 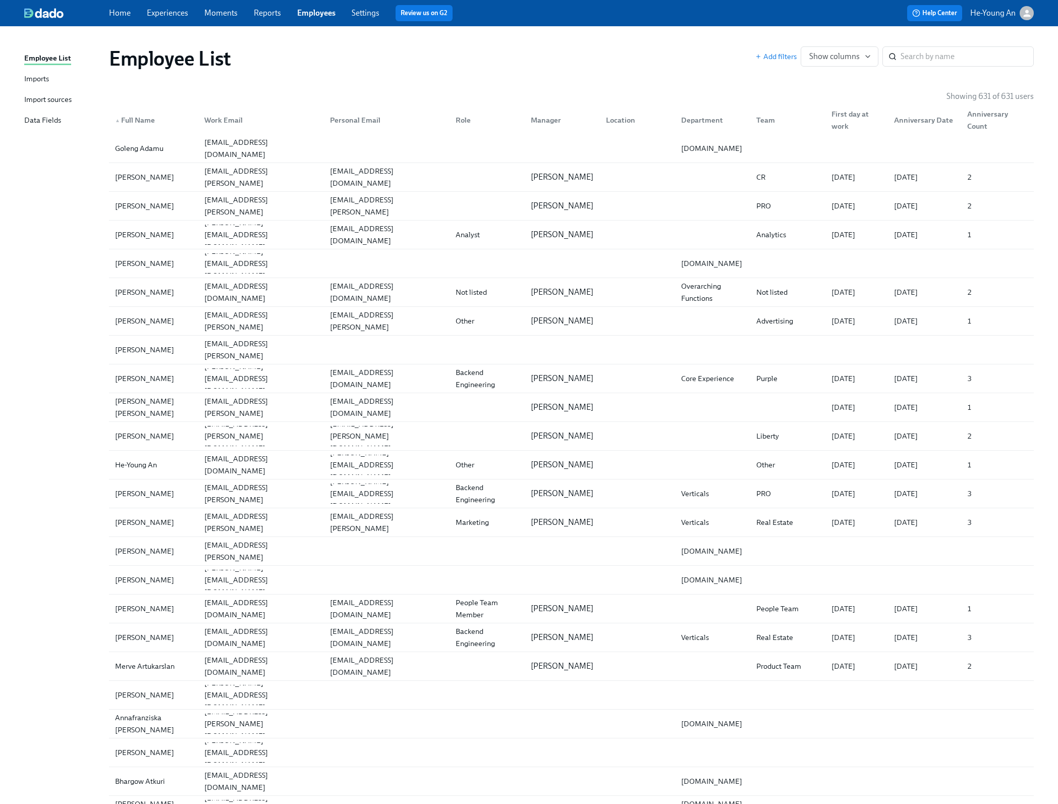 What do you see at coordinates (44, 13) in the screenshot?
I see `img: dado` at bounding box center [44, 13].